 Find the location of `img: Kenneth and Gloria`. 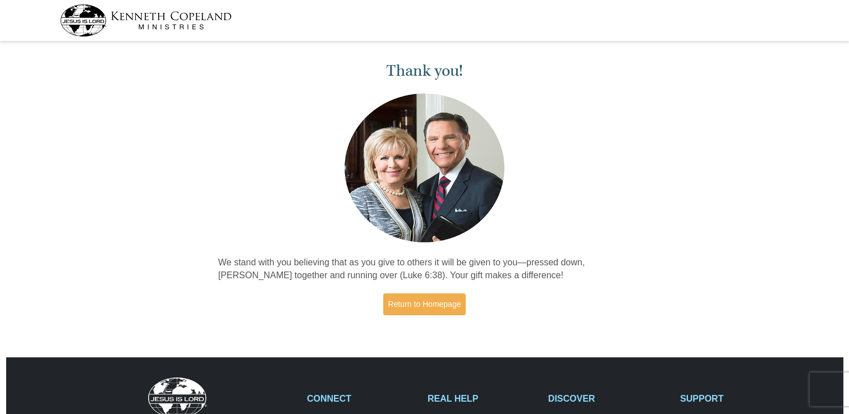

img: Kenneth and Gloria is located at coordinates (424, 168).